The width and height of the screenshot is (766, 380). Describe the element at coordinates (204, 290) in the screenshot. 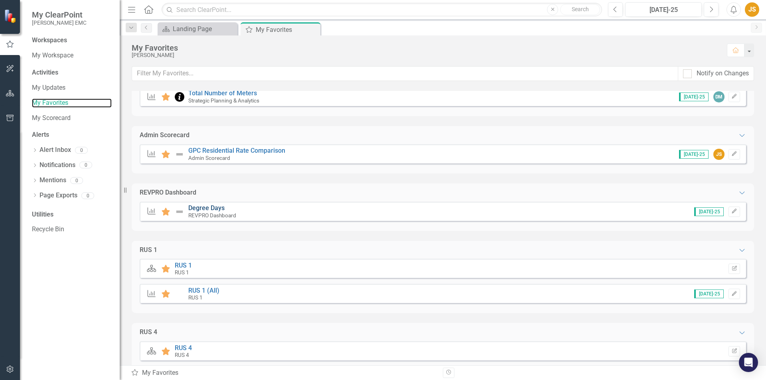

I see `a: RUS 1 (All)` at that location.